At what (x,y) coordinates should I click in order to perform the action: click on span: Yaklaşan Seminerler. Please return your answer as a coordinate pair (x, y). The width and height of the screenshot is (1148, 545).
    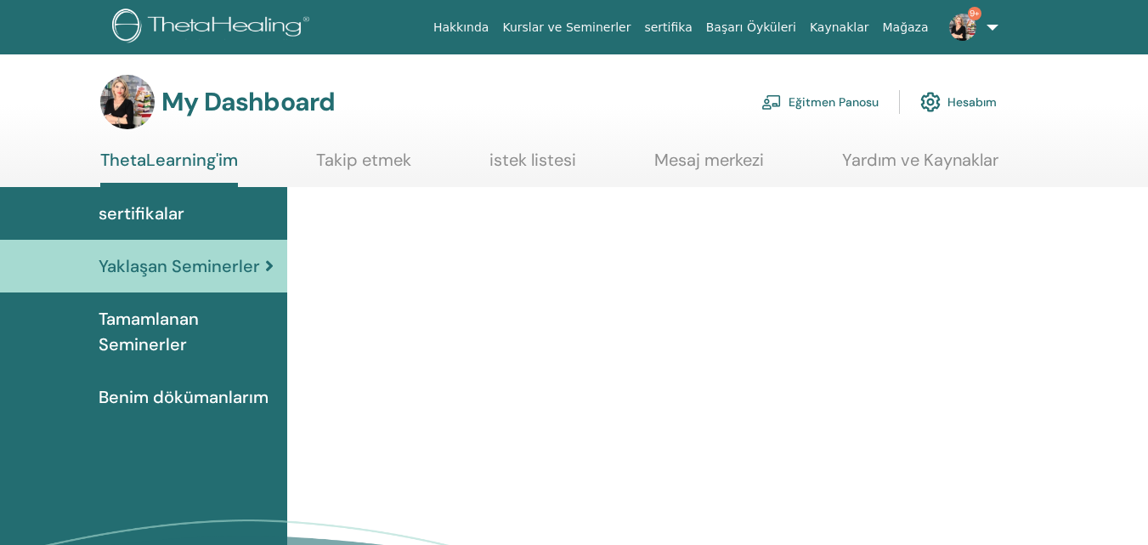
    Looking at the image, I should click on (179, 266).